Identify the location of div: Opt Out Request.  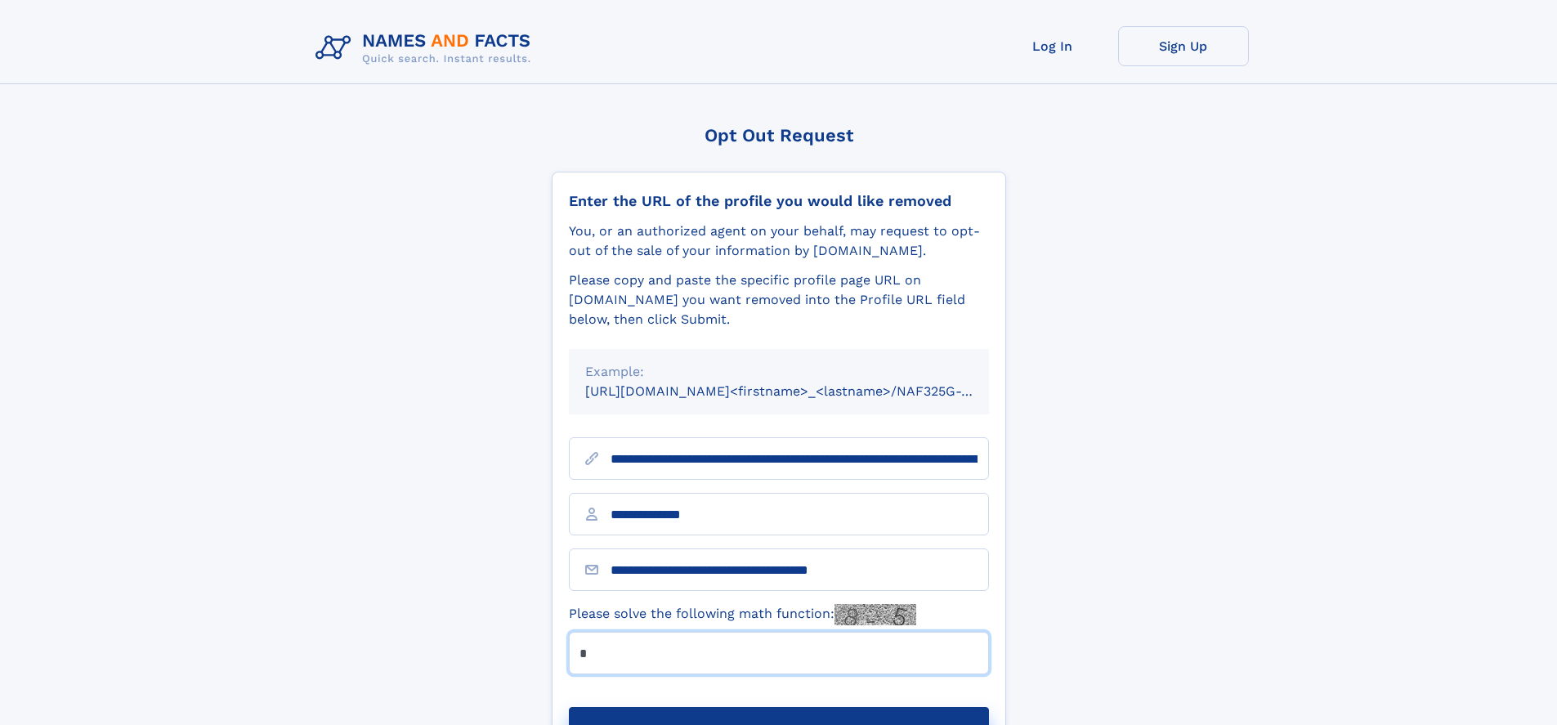
(779, 135).